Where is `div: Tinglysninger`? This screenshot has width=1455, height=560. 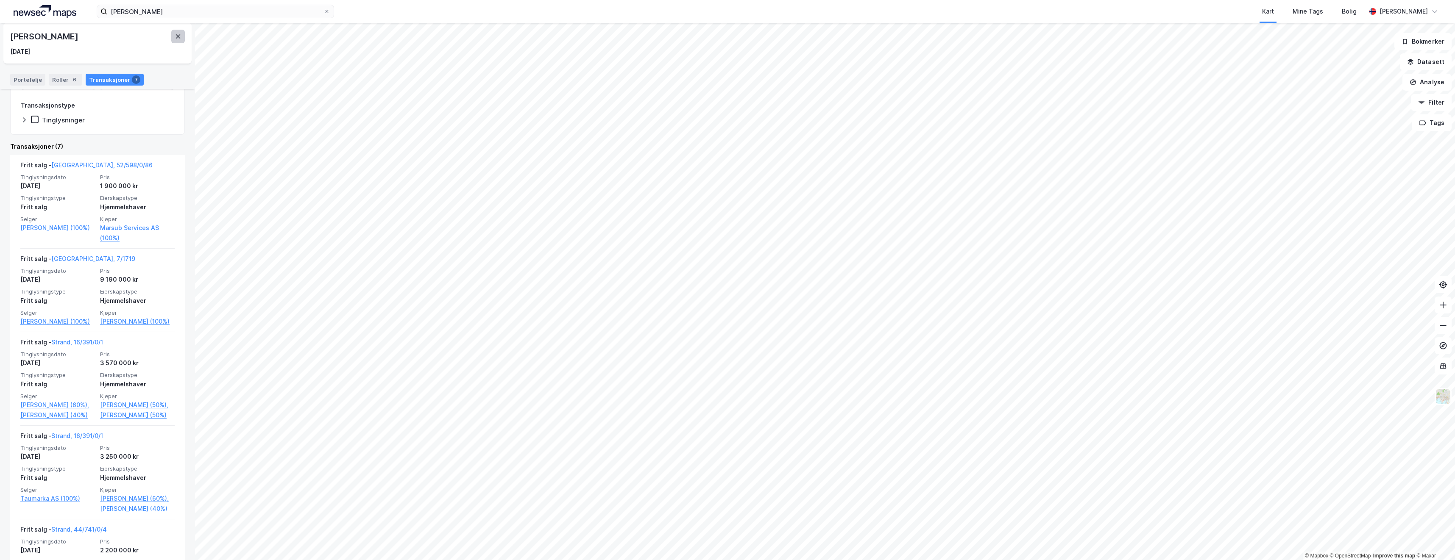
div: Tinglysninger is located at coordinates (63, 120).